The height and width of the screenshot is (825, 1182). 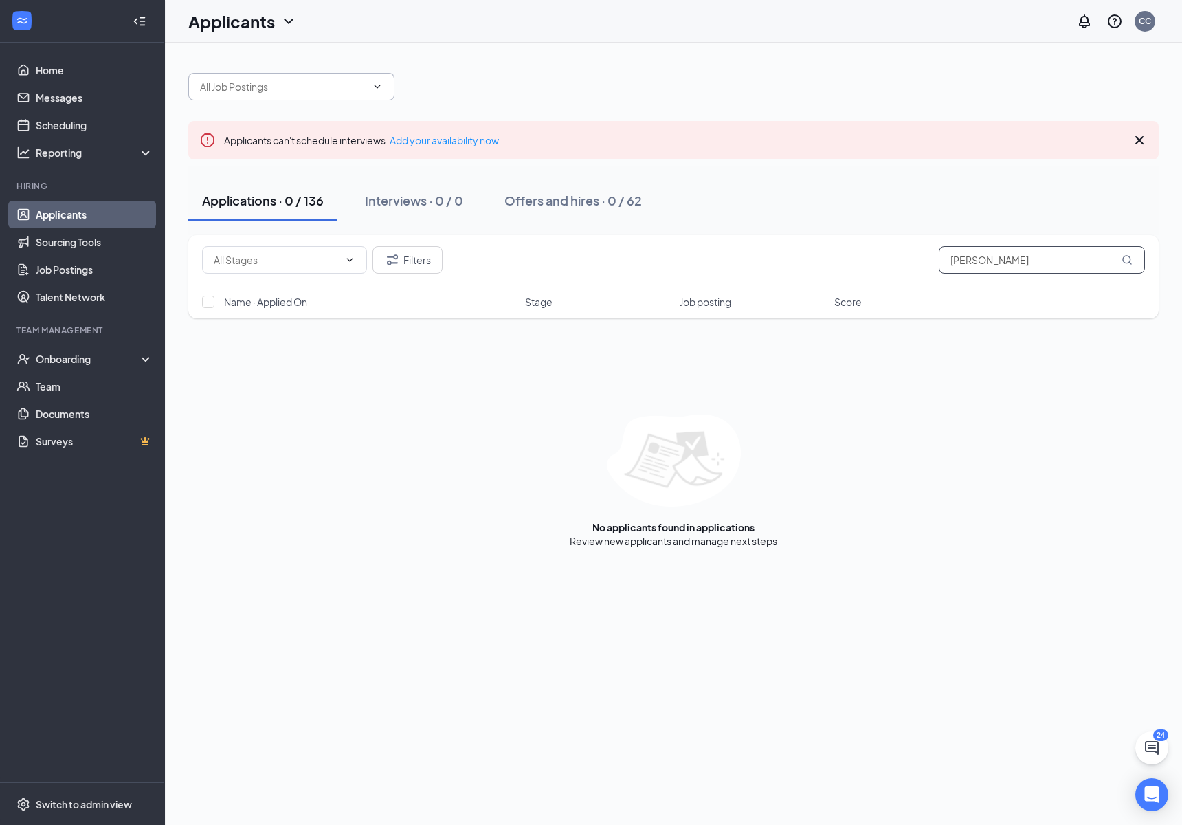 I want to click on span: Stage, so click(x=539, y=302).